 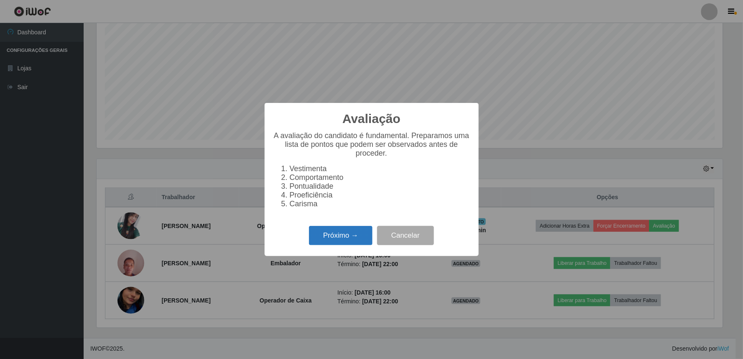 I want to click on button: Próximo →, so click(x=341, y=235).